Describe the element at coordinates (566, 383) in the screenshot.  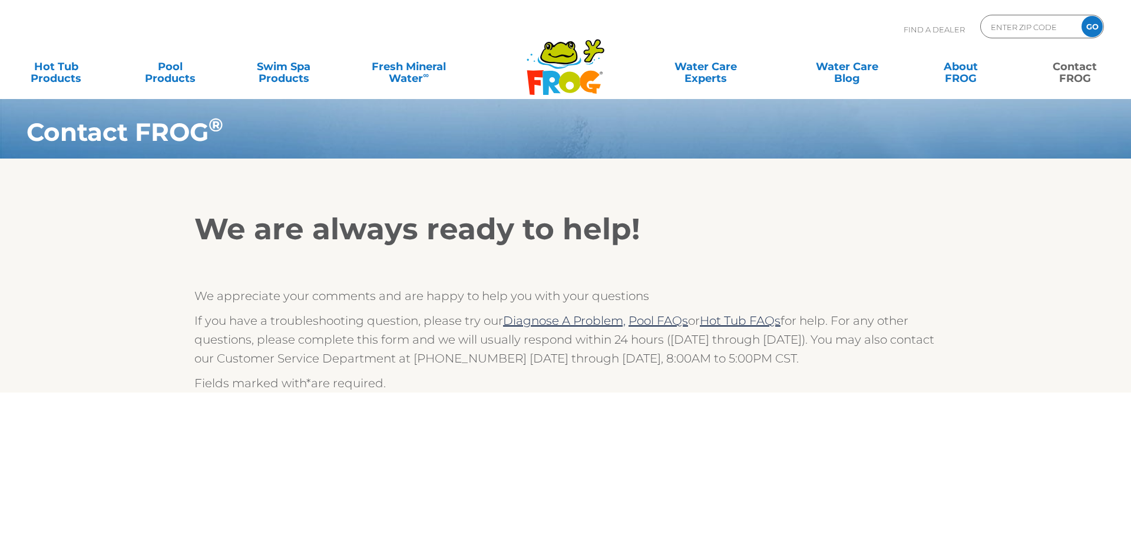
I see `p: Fields marked with are required.` at that location.